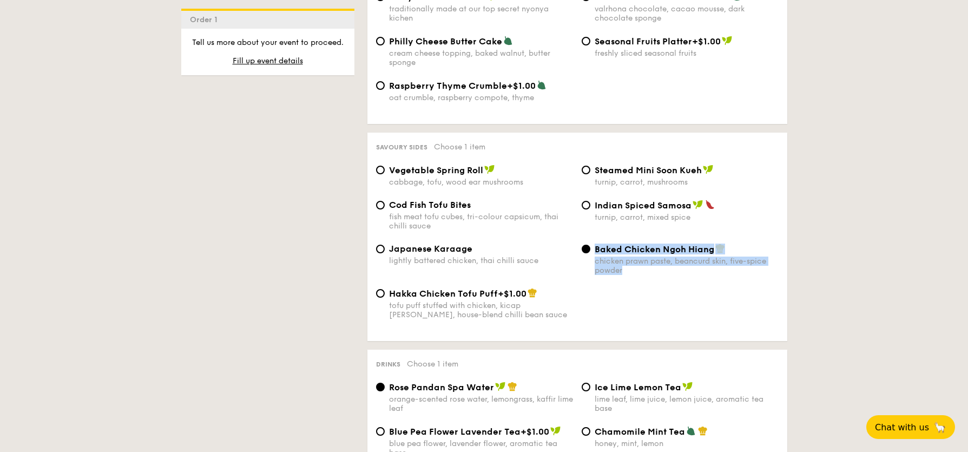 The image size is (968, 452). I want to click on div: cabbage, tofu, wood ear mushrooms, so click(481, 182).